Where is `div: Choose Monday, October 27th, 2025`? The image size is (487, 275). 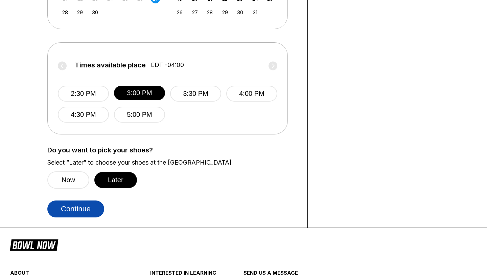 div: Choose Monday, October 27th, 2025 is located at coordinates (195, 12).